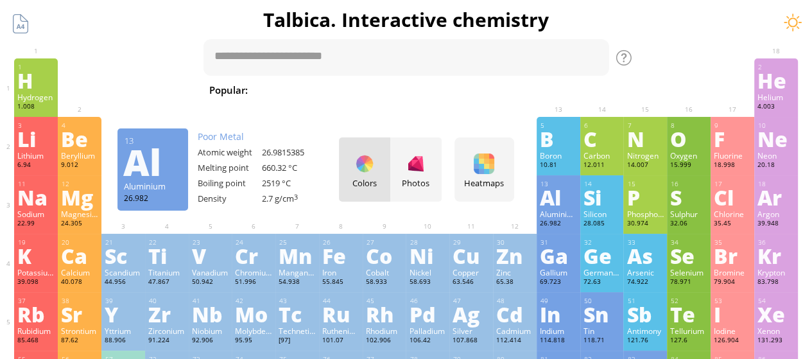 This screenshot has width=812, height=359. I want to click on div: 31, so click(558, 242).